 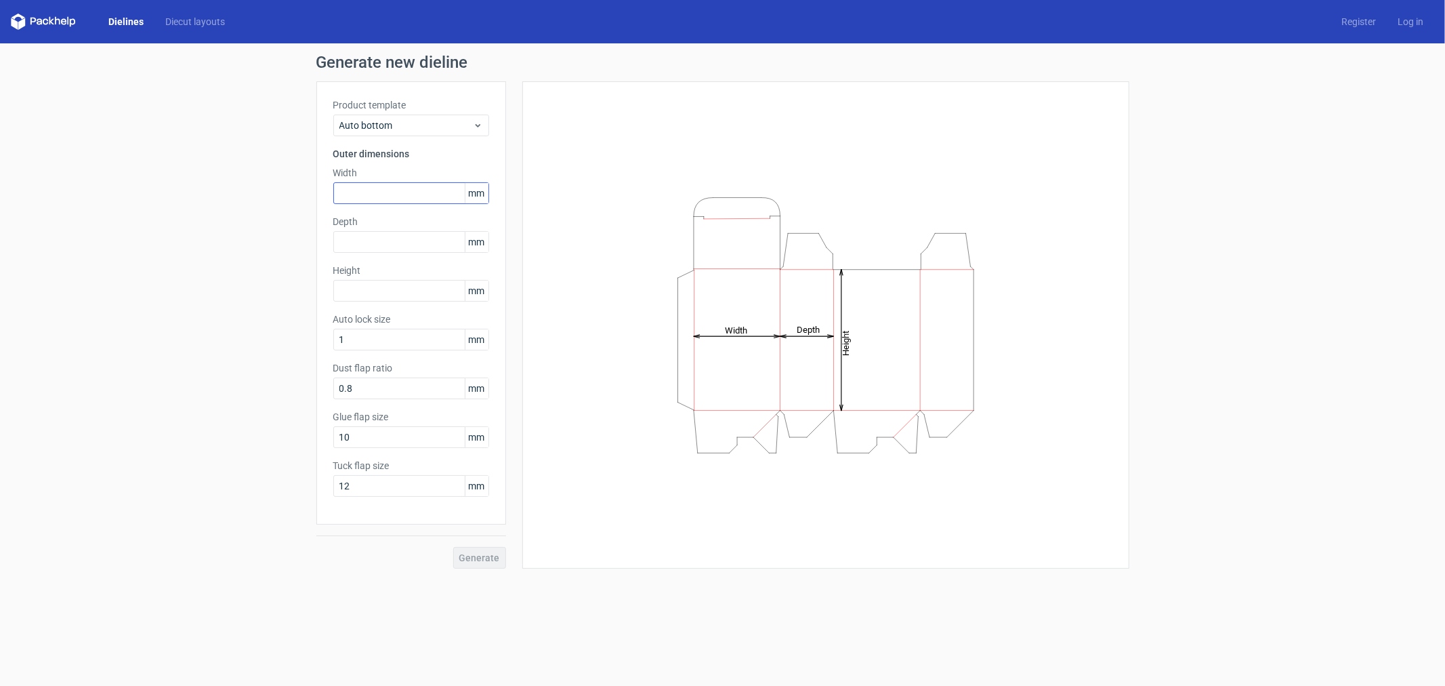 I want to click on label: Dust flap ratio, so click(x=411, y=368).